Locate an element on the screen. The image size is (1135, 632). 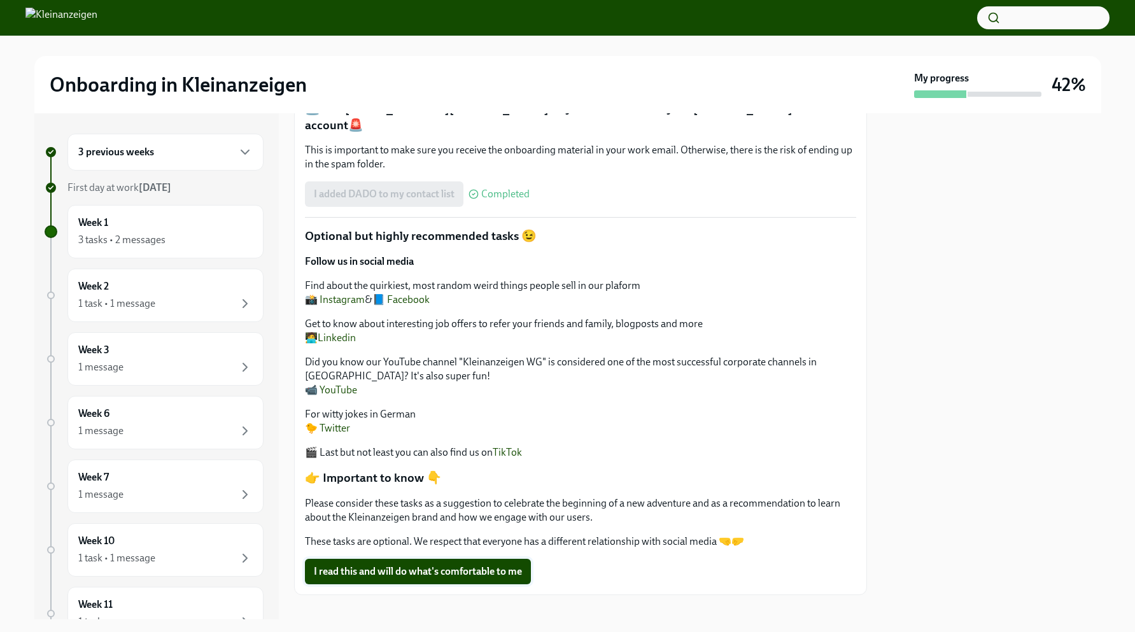
a: Week 61 message is located at coordinates (154, 423).